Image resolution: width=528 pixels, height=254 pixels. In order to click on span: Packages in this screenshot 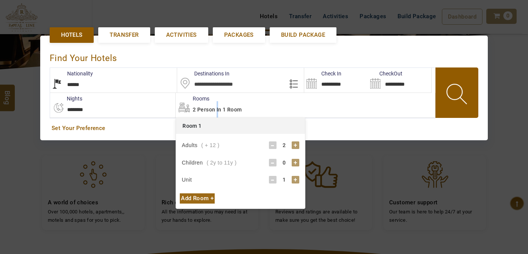, I will do `click(239, 35)`.